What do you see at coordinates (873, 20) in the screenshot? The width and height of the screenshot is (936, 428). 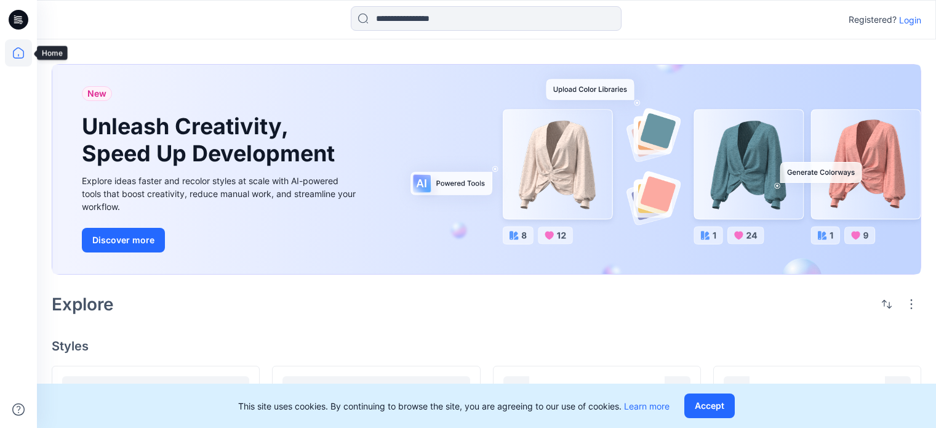 I see `p: Registered?` at bounding box center [873, 20].